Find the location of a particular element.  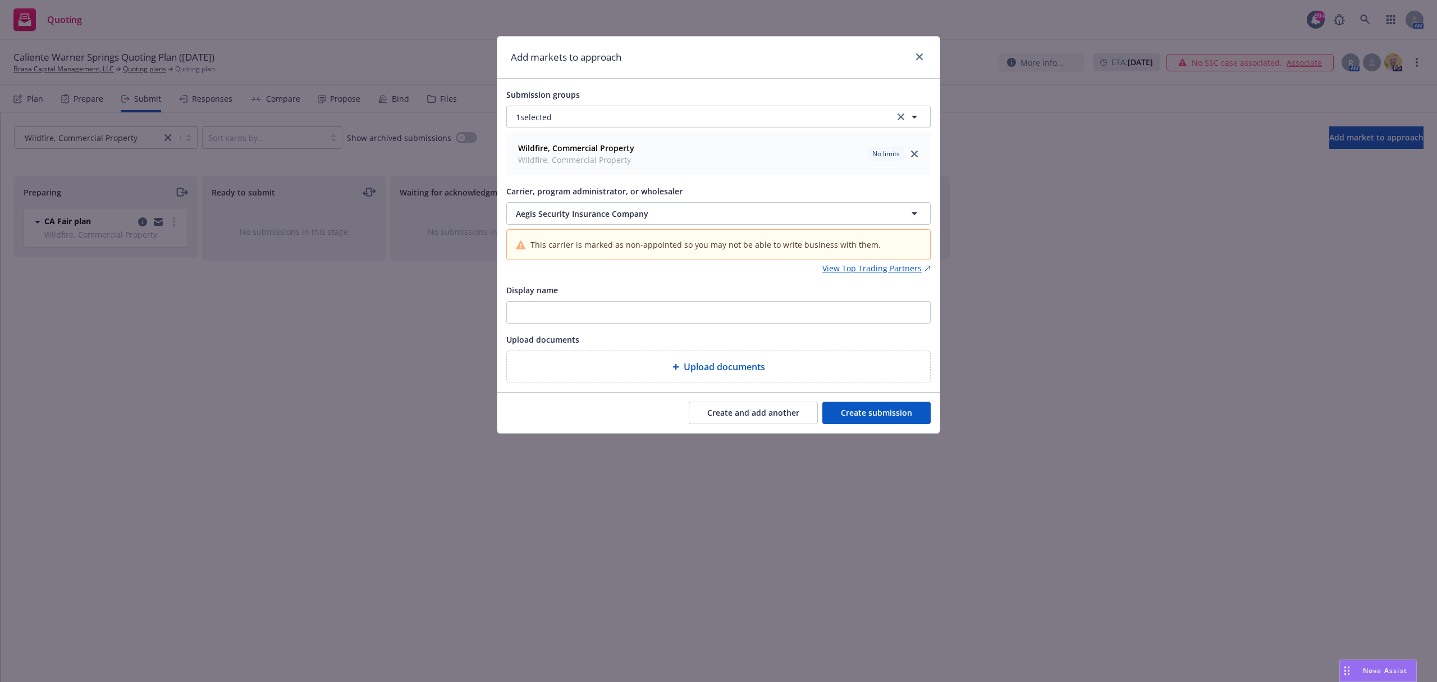

button: Aegis Security Insurance Company is located at coordinates (719, 213).